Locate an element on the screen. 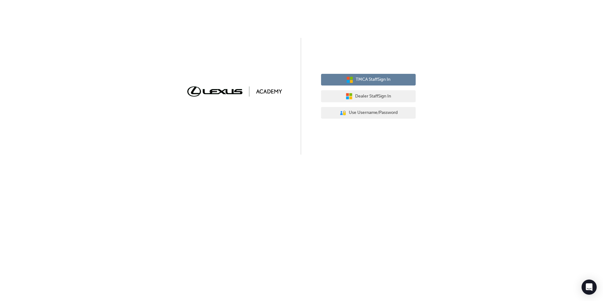  img: Trak is located at coordinates (235, 91).